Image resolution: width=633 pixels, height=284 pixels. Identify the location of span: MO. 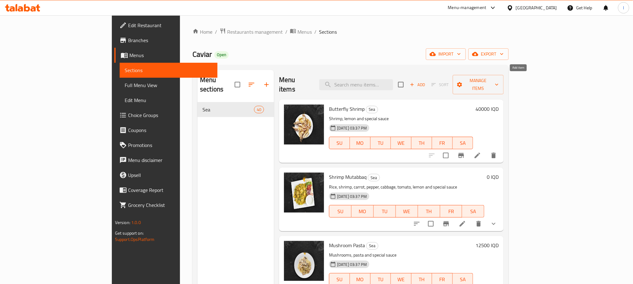
(360, 143).